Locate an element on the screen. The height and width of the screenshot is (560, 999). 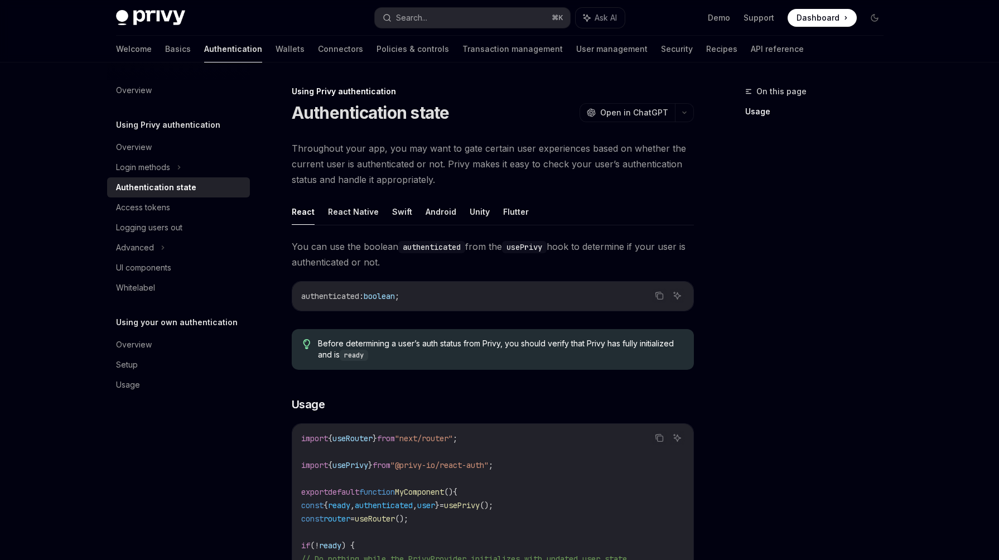
span: usePrivy is located at coordinates (462, 505).